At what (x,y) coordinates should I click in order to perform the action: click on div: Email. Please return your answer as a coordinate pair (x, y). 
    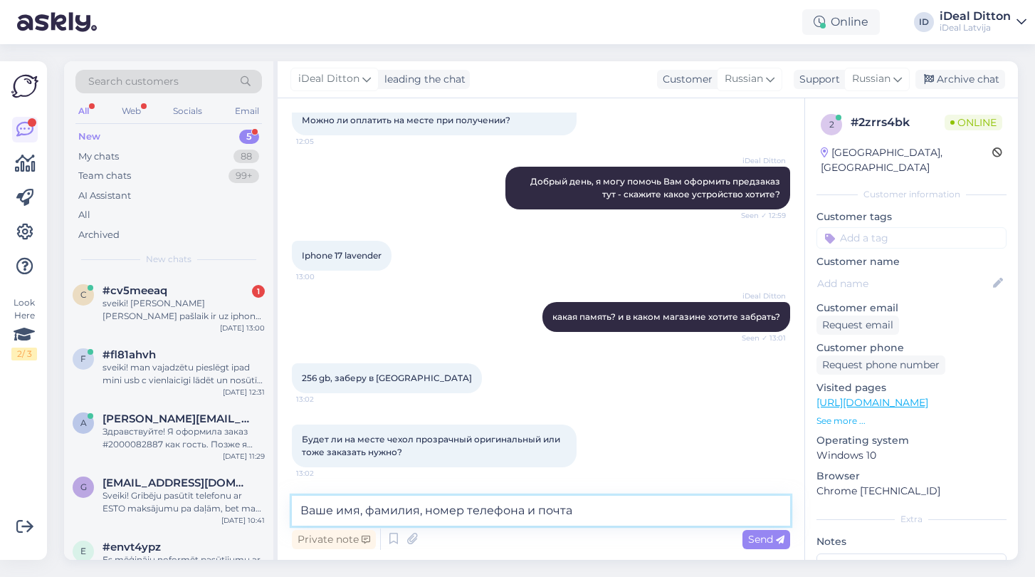
    Looking at the image, I should click on (247, 111).